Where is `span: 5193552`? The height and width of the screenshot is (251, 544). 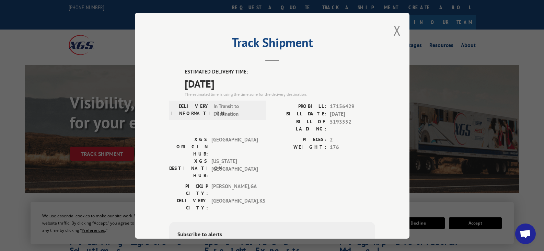
span: 5193552 is located at coordinates (353, 125).